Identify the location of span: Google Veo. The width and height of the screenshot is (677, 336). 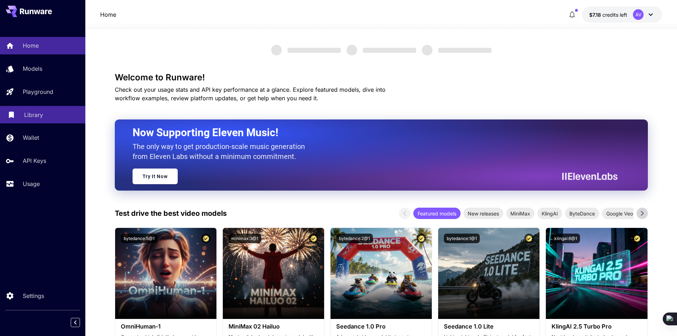
(620, 213).